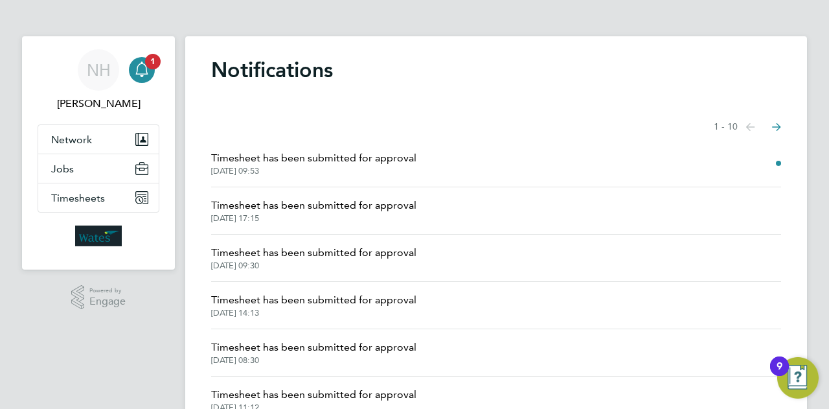  I want to click on a: 1, so click(142, 70).